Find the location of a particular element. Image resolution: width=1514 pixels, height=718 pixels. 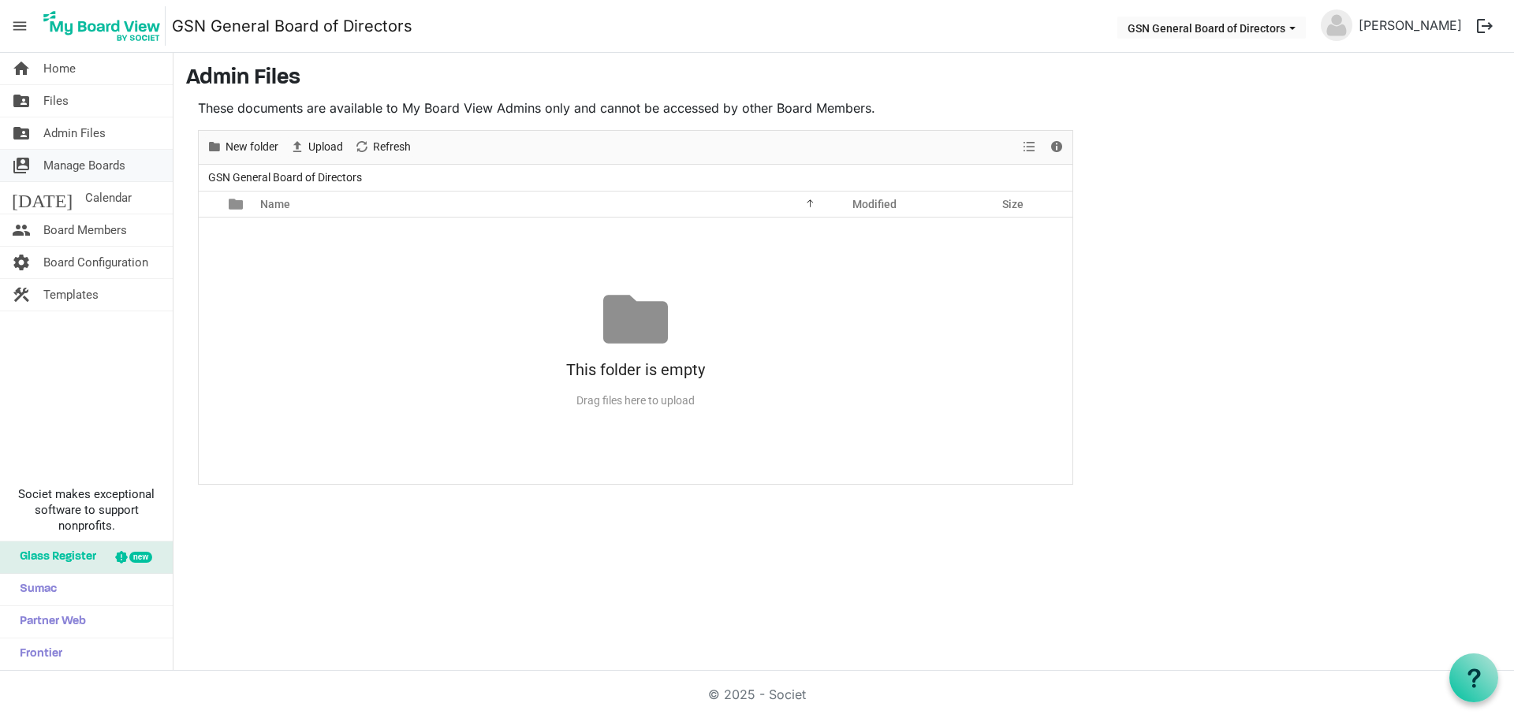

a: GSN General Board of Directors is located at coordinates (292, 26).